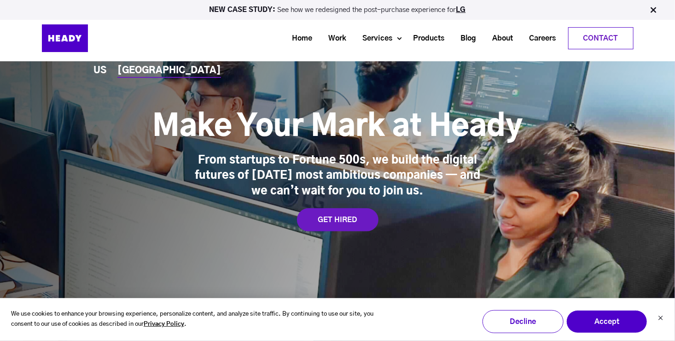  What do you see at coordinates (374, 38) in the screenshot?
I see `a: Services` at bounding box center [374, 38].